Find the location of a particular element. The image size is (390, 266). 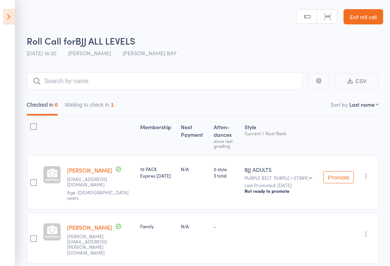

div: Family is located at coordinates (158, 226).